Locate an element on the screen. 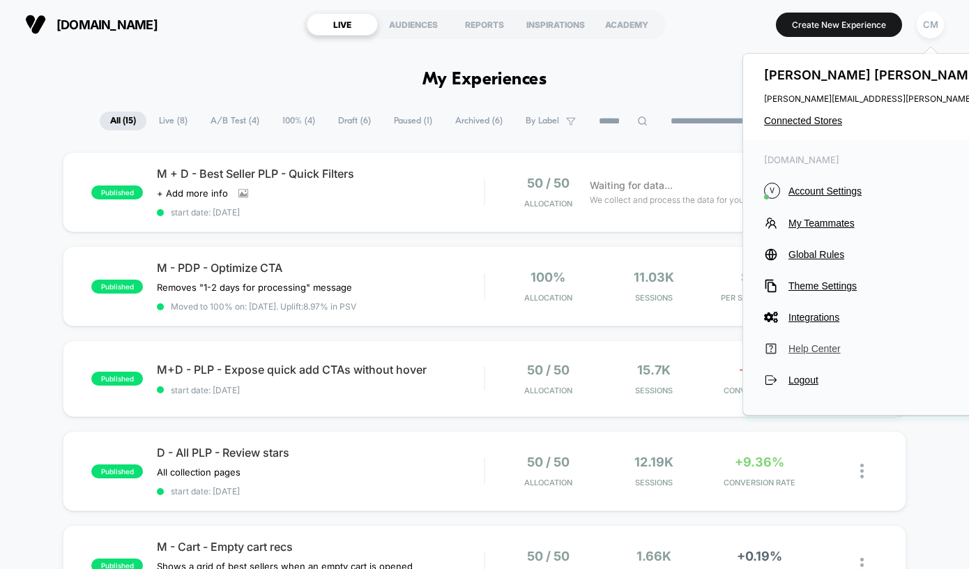 The image size is (969, 569). div: LIVE is located at coordinates (342, 24).